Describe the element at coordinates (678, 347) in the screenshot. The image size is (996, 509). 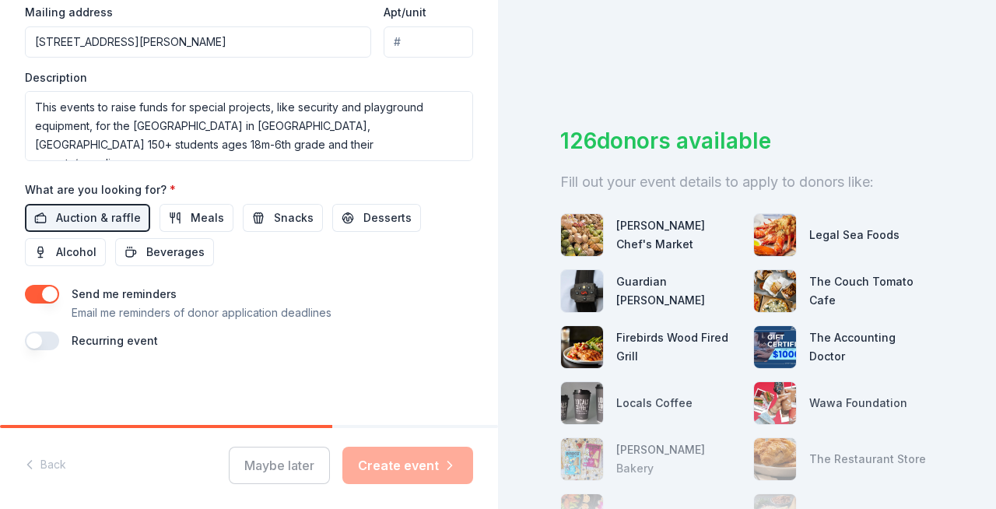
I see `div: Firebirds Wood Fired Grill` at that location.